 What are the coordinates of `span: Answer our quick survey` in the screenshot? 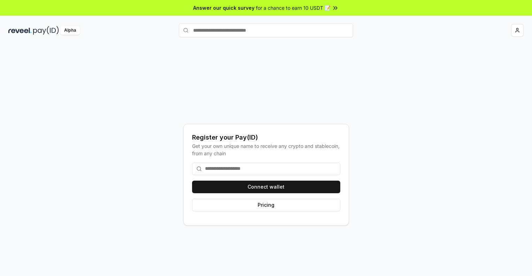 It's located at (224, 8).